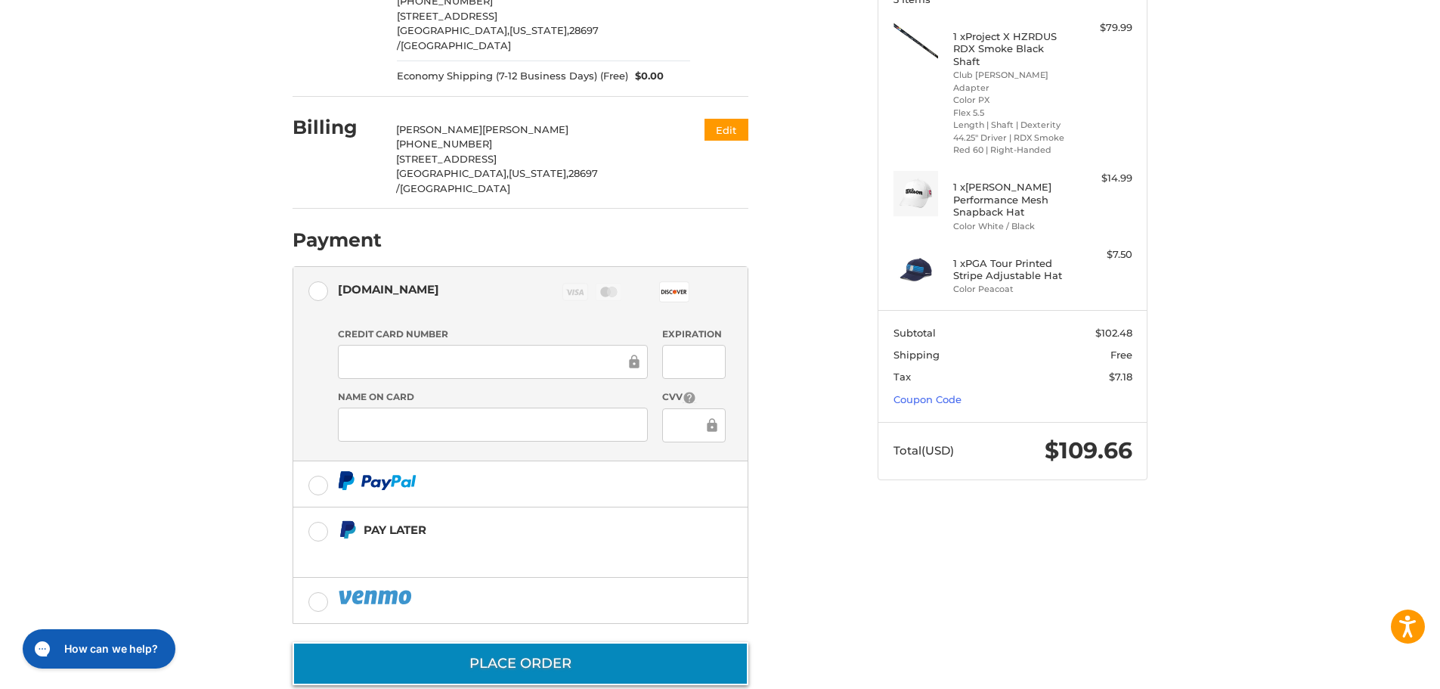 This screenshot has height=689, width=1440. What do you see at coordinates (1011, 138) in the screenshot?
I see `li: Length | Shaft | Dexterity 44.25" Driver | RDX Smoke Red 60 | Right-Handed` at bounding box center [1011, 138].